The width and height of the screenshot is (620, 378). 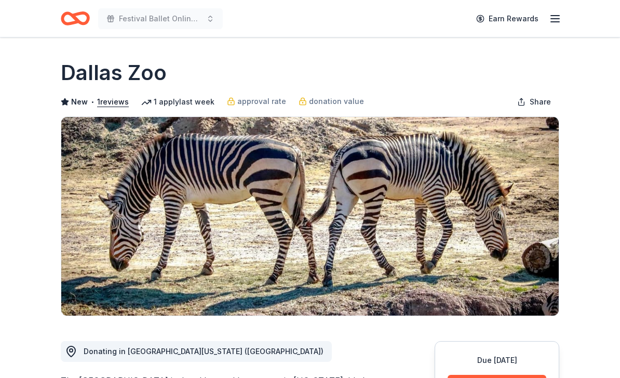 What do you see at coordinates (178, 102) in the screenshot?
I see `div: 1 apply last week` at bounding box center [178, 102].